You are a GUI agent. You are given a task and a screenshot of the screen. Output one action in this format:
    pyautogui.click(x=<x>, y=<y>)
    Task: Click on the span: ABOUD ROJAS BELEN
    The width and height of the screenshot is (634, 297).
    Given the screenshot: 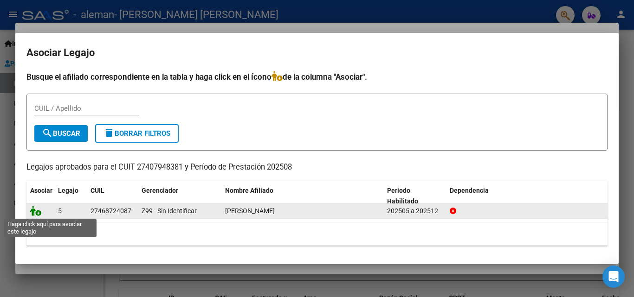 What is the action you would take?
    pyautogui.click(x=250, y=211)
    